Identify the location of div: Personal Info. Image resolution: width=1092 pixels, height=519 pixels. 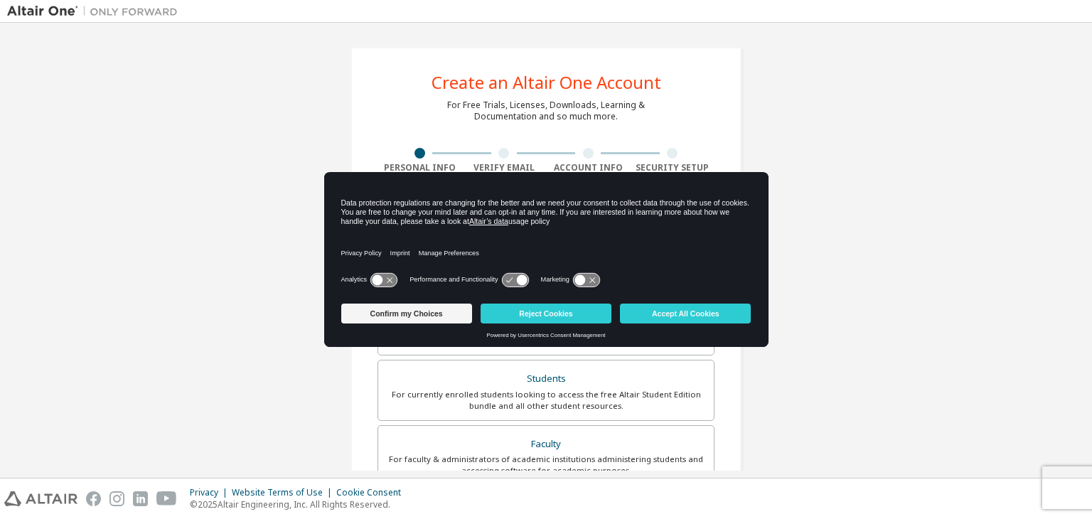
(420, 168).